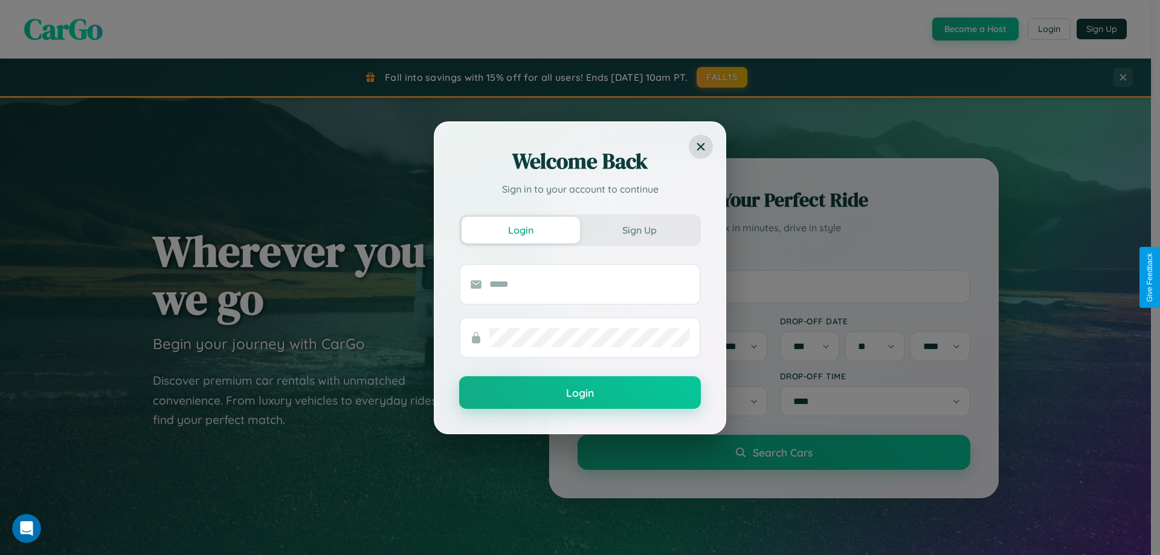  What do you see at coordinates (580, 161) in the screenshot?
I see `h2: Welcome Back` at bounding box center [580, 161].